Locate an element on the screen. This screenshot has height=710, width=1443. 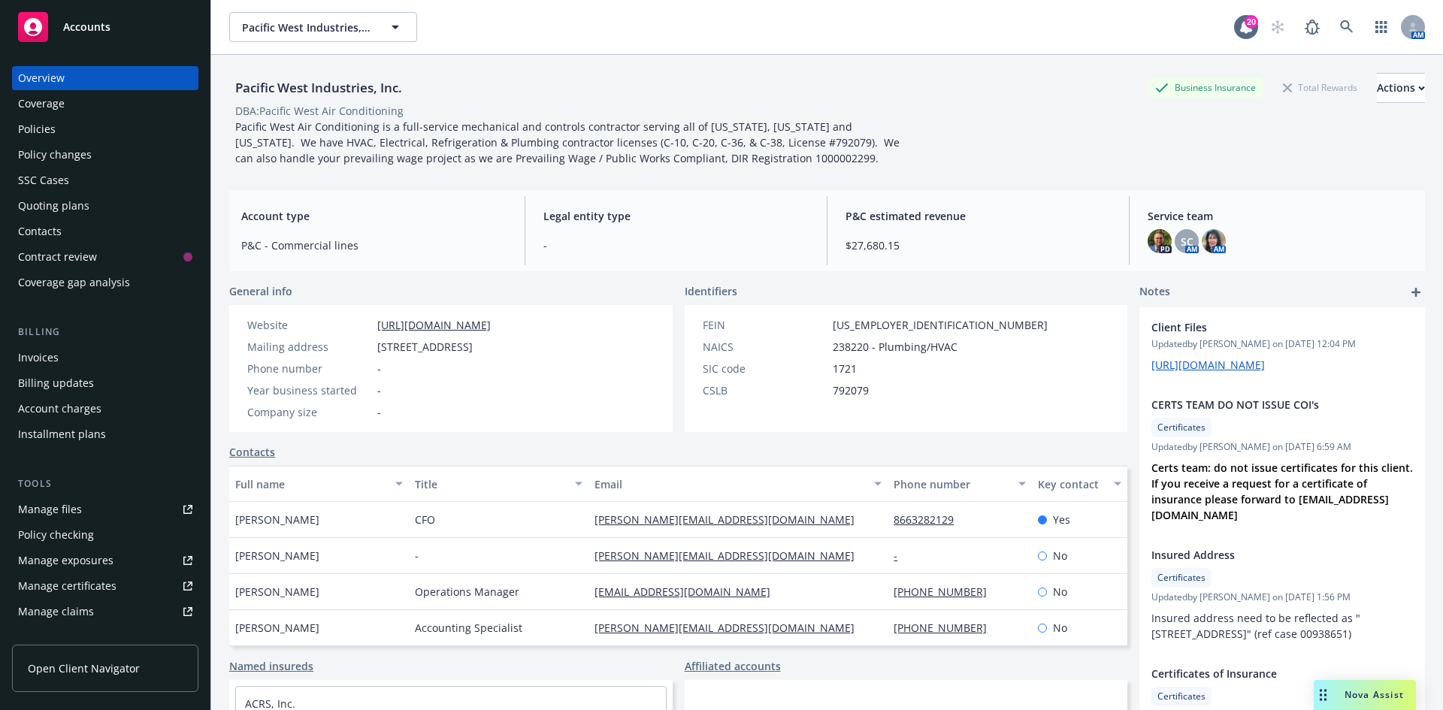
div: Year business started is located at coordinates (309, 390).